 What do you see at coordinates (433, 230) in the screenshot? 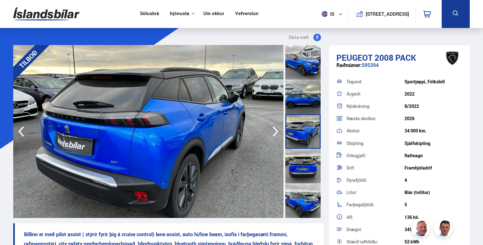
I see `div: 345 km` at bounding box center [433, 230].